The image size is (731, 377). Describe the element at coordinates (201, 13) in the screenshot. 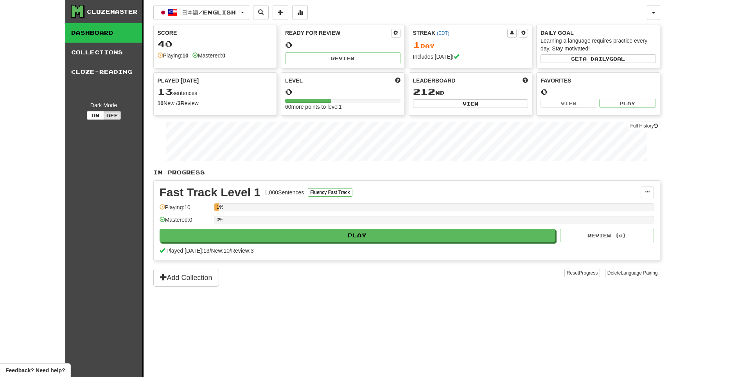

I see `button: 日本語/English` at that location.